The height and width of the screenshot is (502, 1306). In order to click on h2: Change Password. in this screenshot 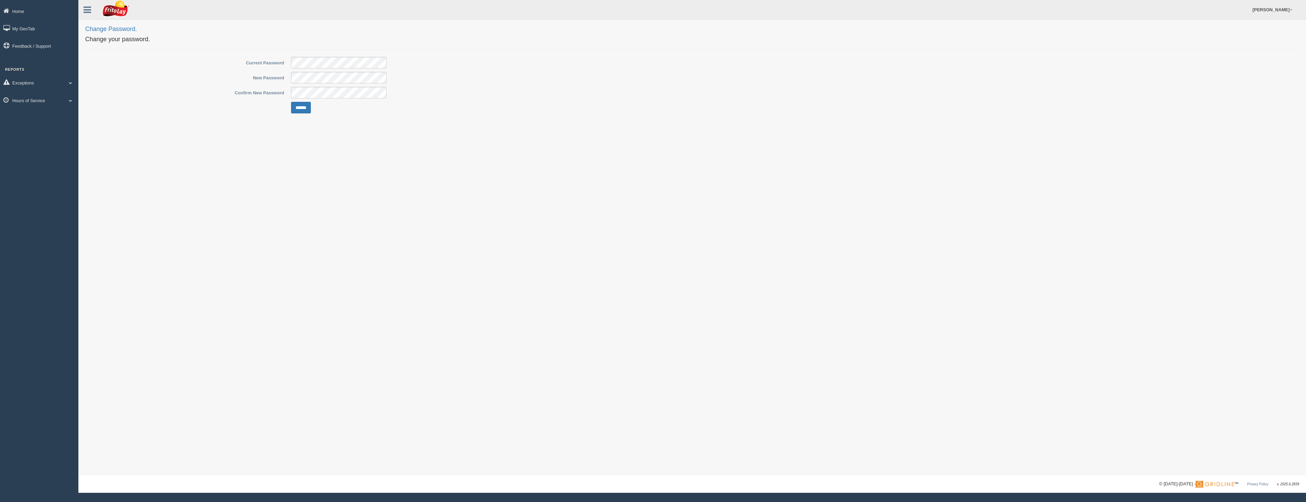, I will do `click(692, 29)`.